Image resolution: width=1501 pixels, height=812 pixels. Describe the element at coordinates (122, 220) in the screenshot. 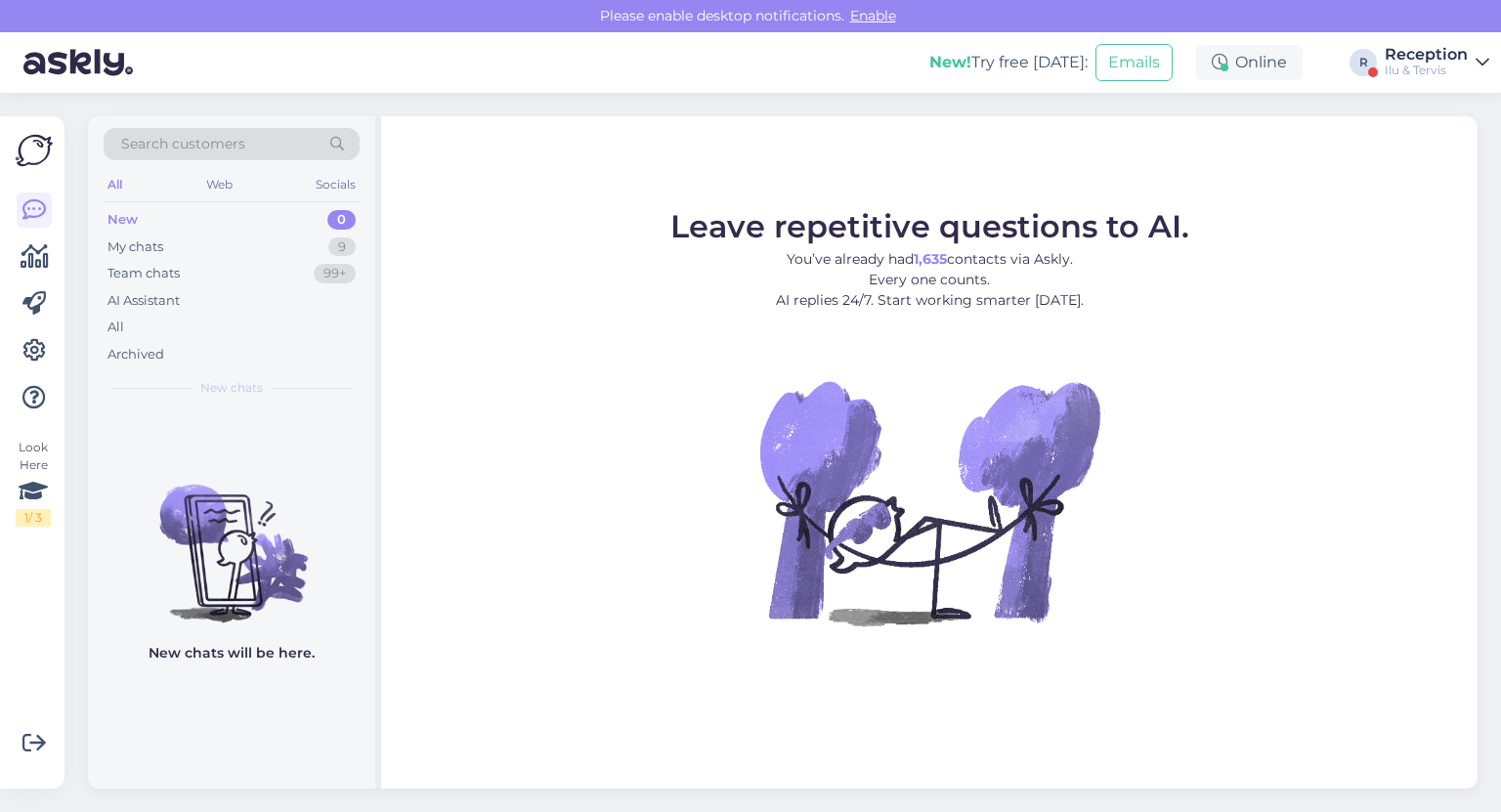

I see `div: New` at that location.